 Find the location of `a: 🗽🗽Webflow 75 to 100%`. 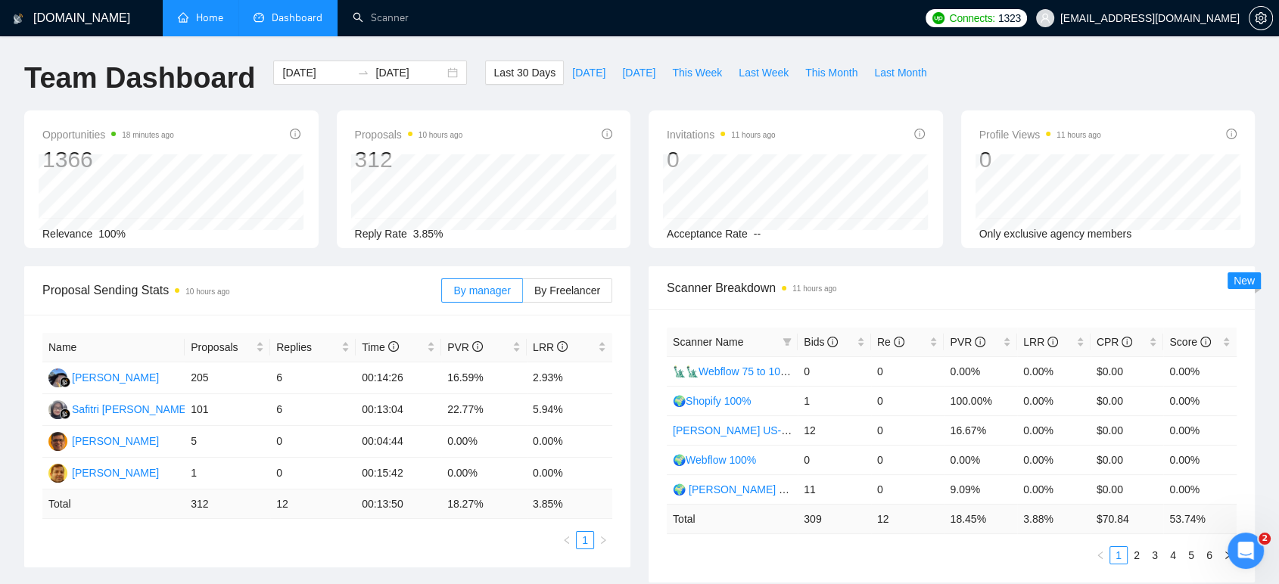

a: 🗽🗽Webflow 75 to 100% is located at coordinates (734, 371).